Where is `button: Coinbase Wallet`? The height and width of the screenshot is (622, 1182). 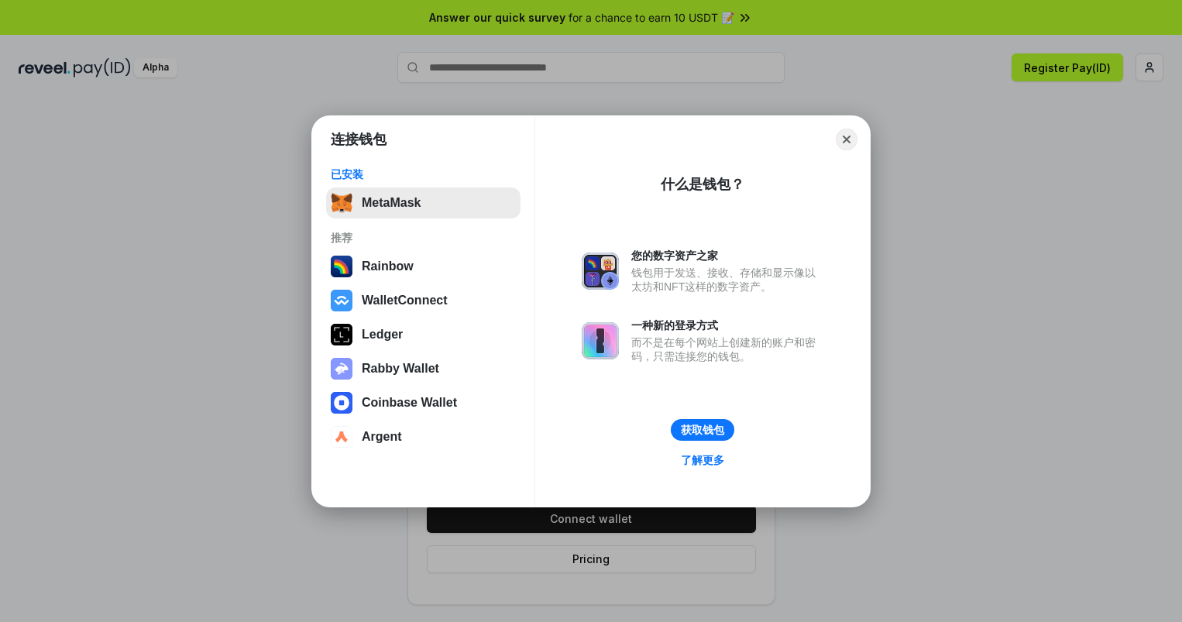 button: Coinbase Wallet is located at coordinates (423, 403).